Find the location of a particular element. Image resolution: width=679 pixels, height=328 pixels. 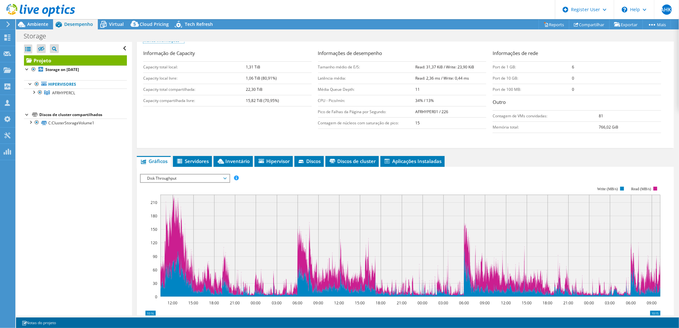

td: Latência média: is located at coordinates (367, 78).